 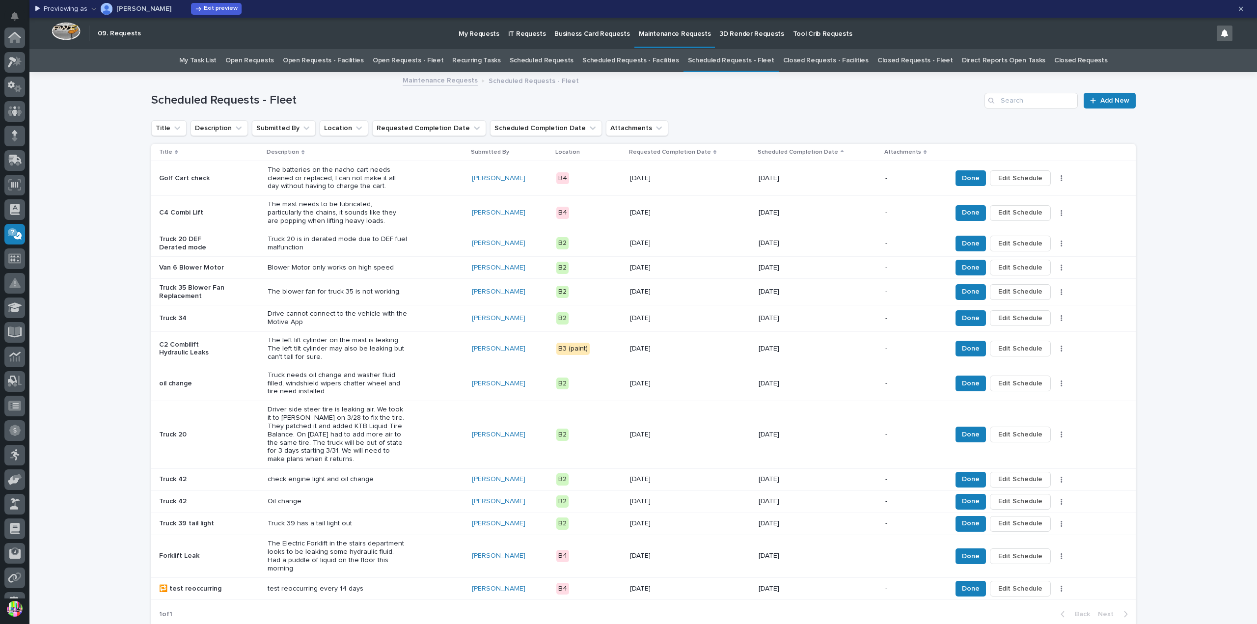 What do you see at coordinates (731, 60) in the screenshot?
I see `a: Scheduled Requests - Fleet` at bounding box center [731, 60].